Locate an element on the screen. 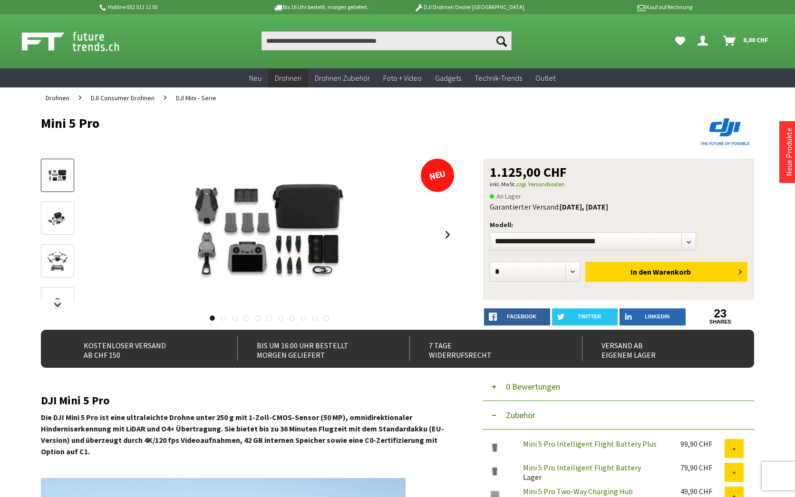 The image size is (795, 497). a: Neu is located at coordinates (255, 78).